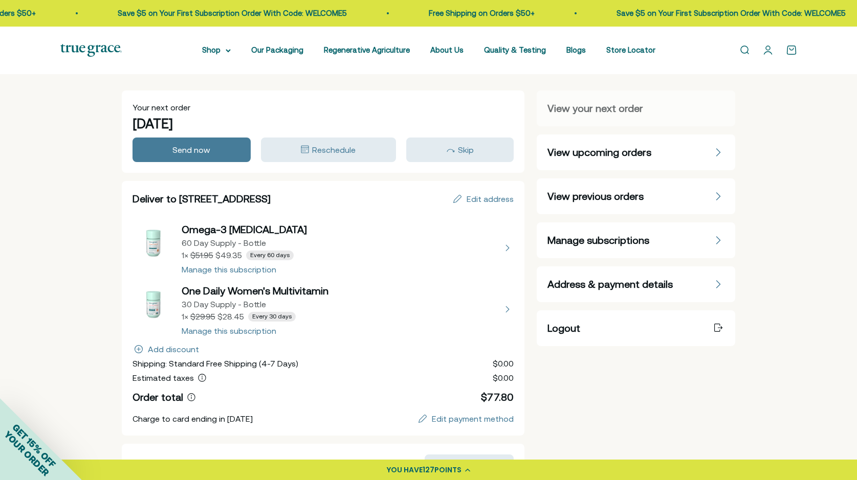 Image resolution: width=857 pixels, height=480 pixels. I want to click on span: Shipping: Standard Free Shipping (4-7 Days), so click(215, 364).